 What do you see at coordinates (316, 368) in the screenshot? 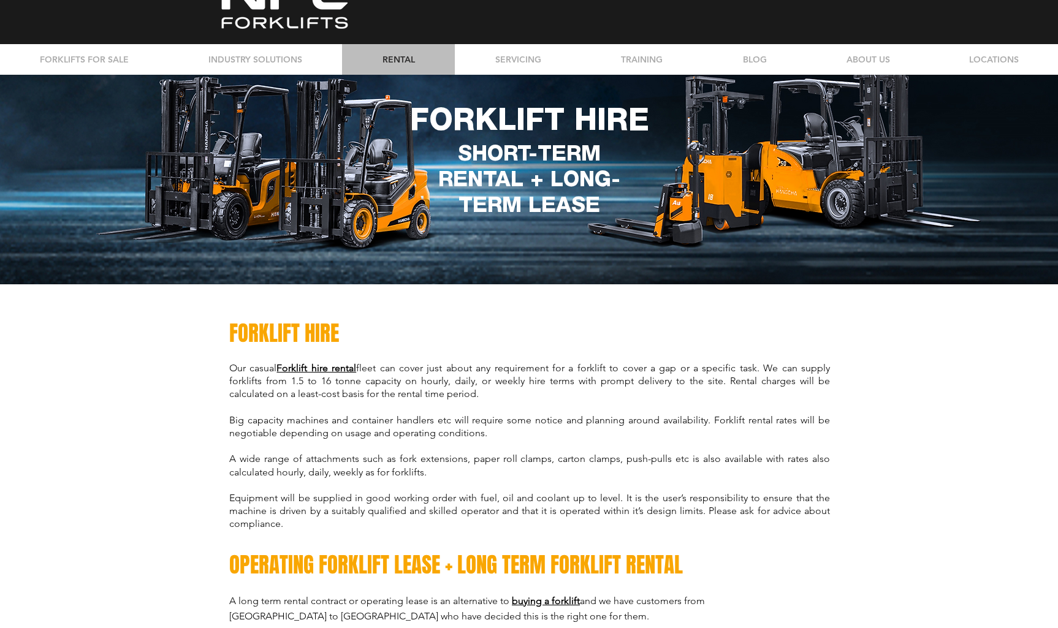
I see `a: Forklift hire rental` at bounding box center [316, 368].